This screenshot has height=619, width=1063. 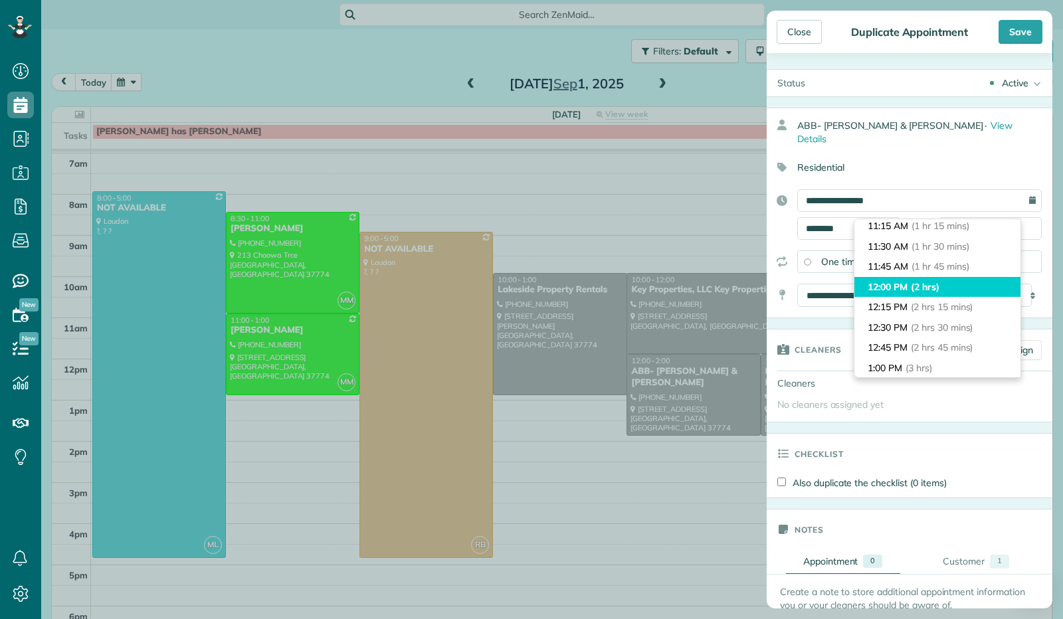 I want to click on span: (2 hrs 15 mins), so click(x=941, y=307).